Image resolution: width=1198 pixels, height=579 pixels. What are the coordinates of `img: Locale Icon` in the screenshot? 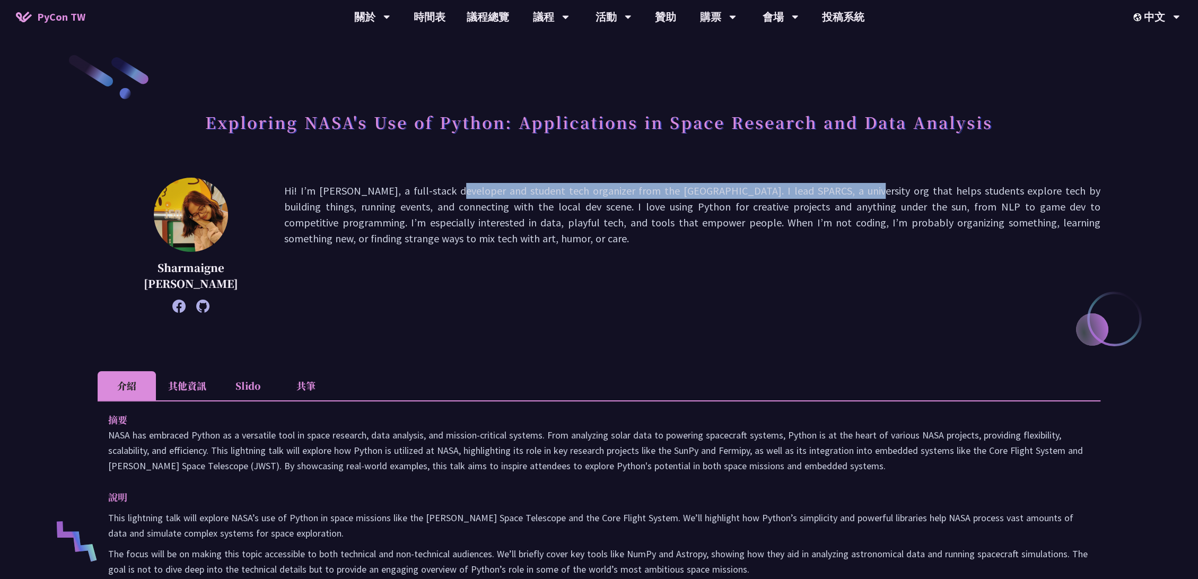 It's located at (1139, 17).